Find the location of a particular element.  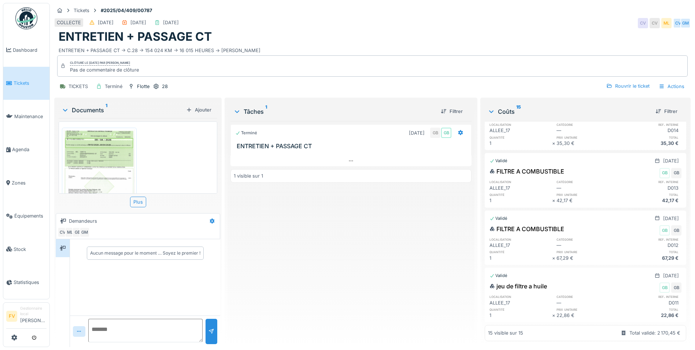

h1: ENTRETIEN + PASSAGE CT is located at coordinates (135, 37).